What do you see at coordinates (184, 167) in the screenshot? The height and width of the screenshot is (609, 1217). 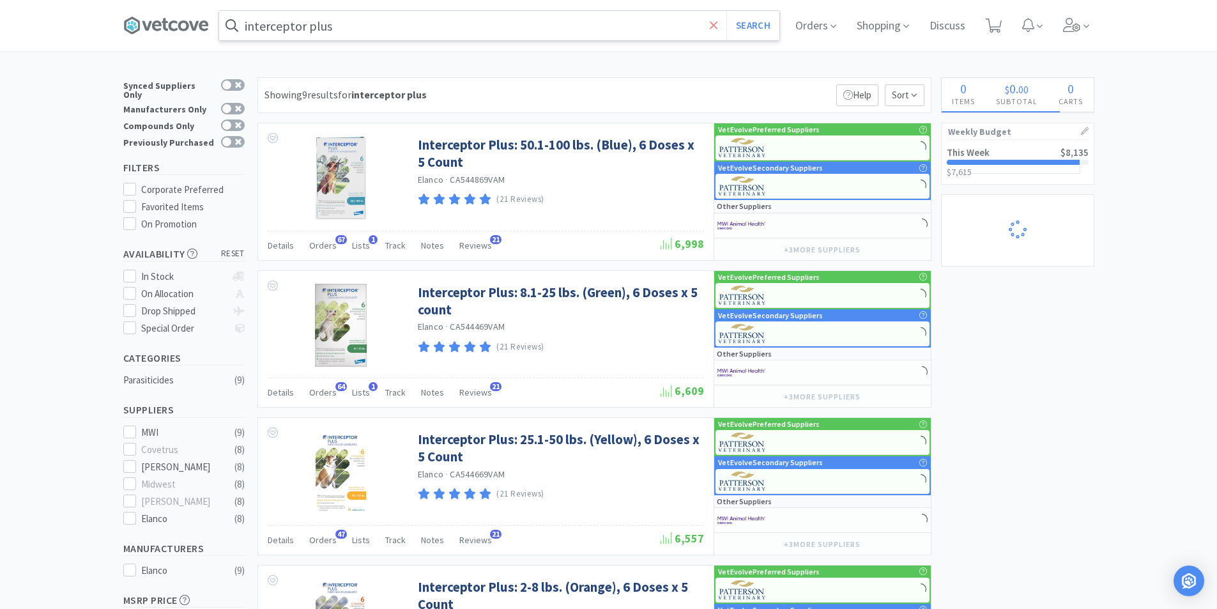 I see `h5: Filters` at bounding box center [184, 167].